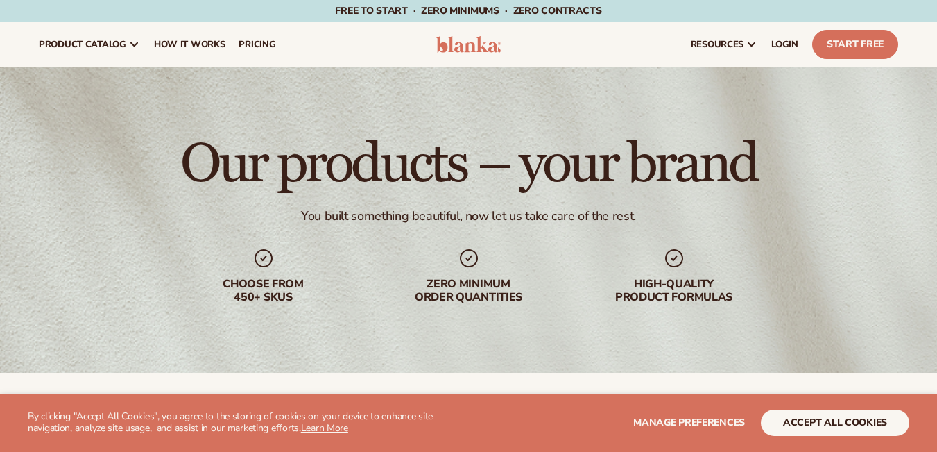  What do you see at coordinates (189, 44) in the screenshot?
I see `a: How It Works` at bounding box center [189, 44].